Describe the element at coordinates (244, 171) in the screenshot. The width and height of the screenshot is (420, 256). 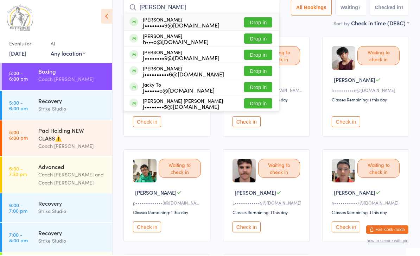
I see `img: image1751954405.png` at that location.